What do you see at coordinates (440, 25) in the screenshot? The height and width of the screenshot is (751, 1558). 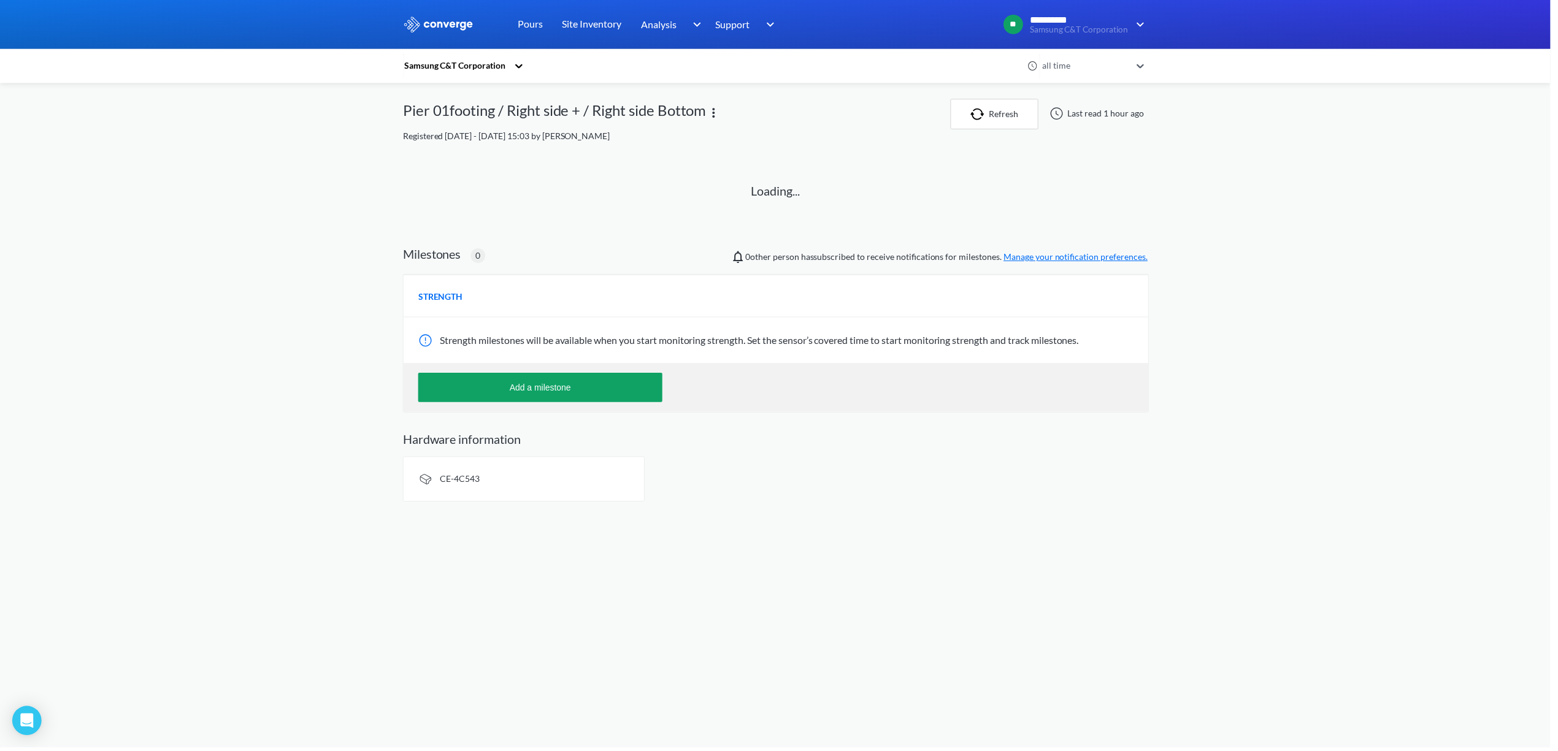 I see `img: logo_ewhite.svg` at bounding box center [440, 25].